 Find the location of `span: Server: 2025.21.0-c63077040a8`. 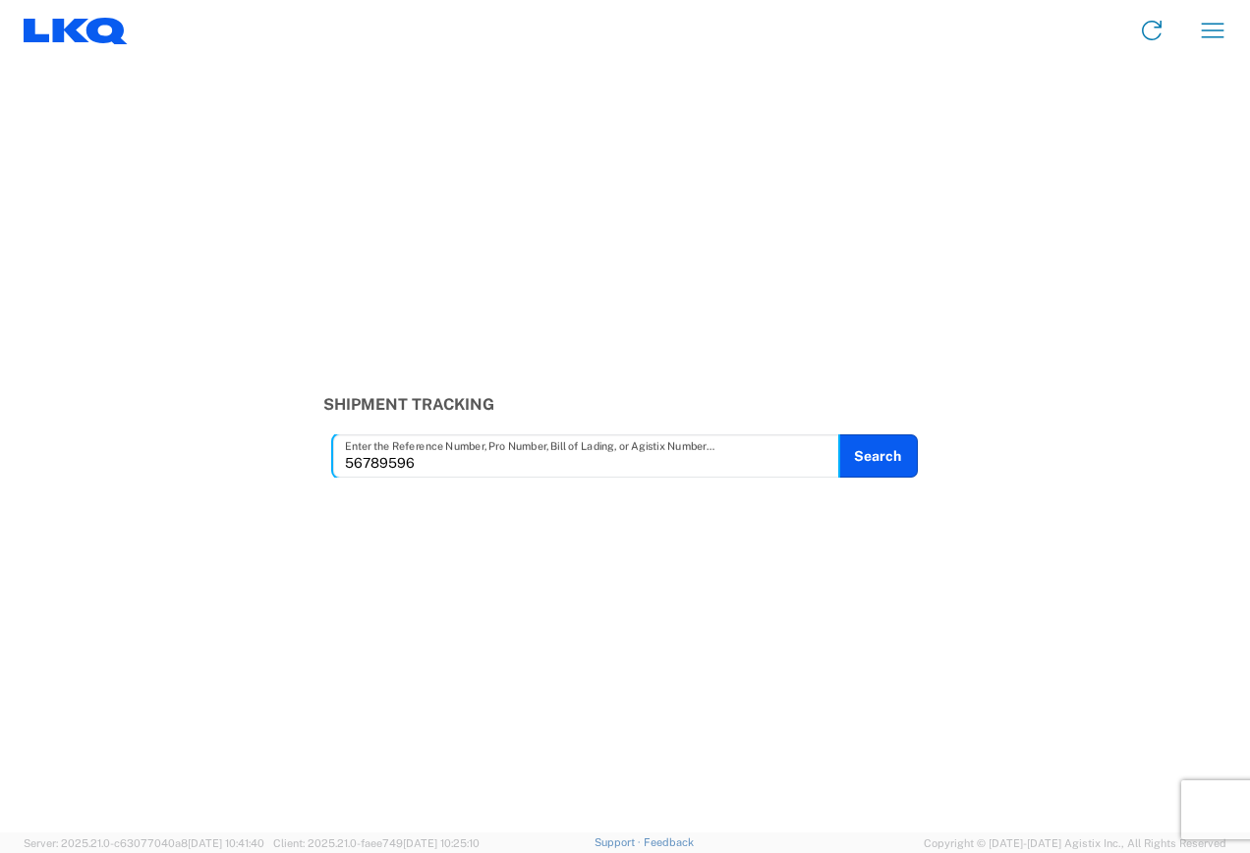

span: Server: 2025.21.0-c63077040a8 is located at coordinates (143, 843).